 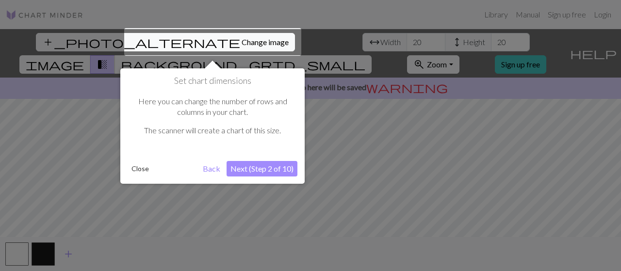 I want to click on button: Back, so click(x=211, y=169).